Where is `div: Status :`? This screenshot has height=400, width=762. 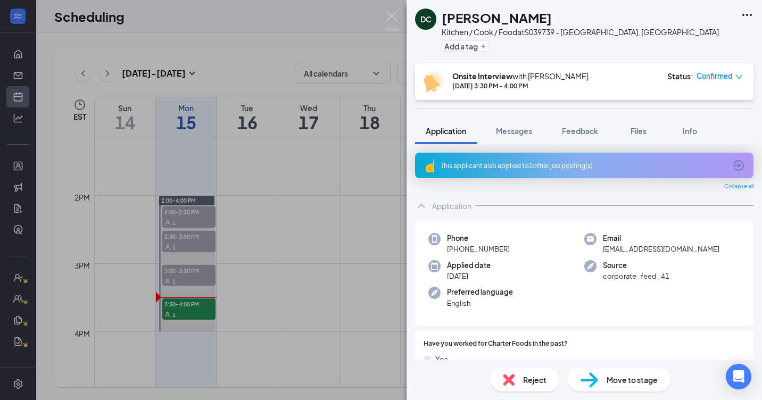 div: Status : is located at coordinates (680, 76).